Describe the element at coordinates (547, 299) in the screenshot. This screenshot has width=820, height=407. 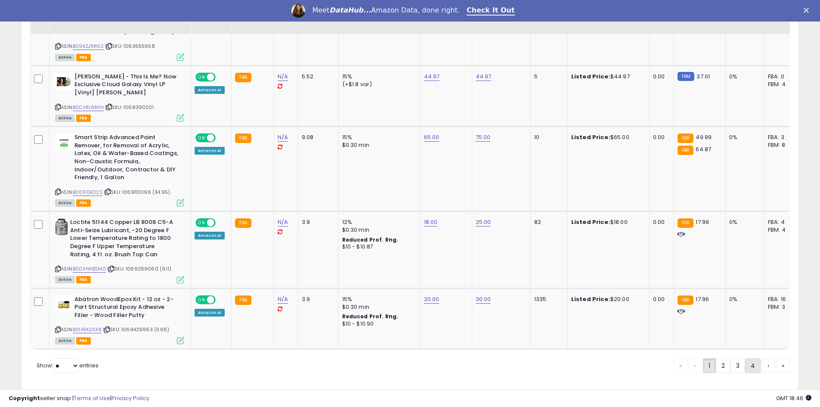
I see `div: 1335` at that location.